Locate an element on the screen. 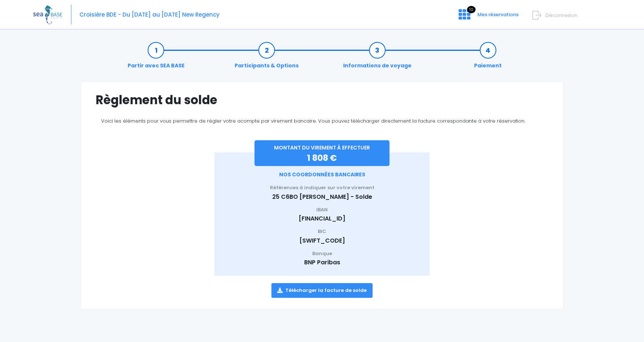  span: Déconnexion is located at coordinates (561, 15).